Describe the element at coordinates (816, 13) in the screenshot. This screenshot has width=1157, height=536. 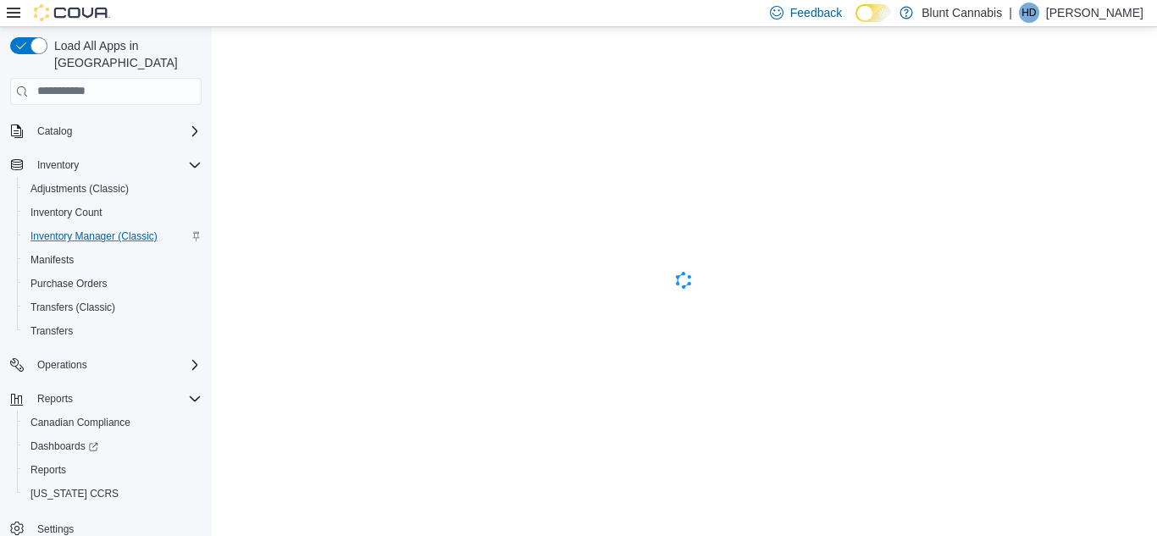
I see `span: Feedback` at that location.